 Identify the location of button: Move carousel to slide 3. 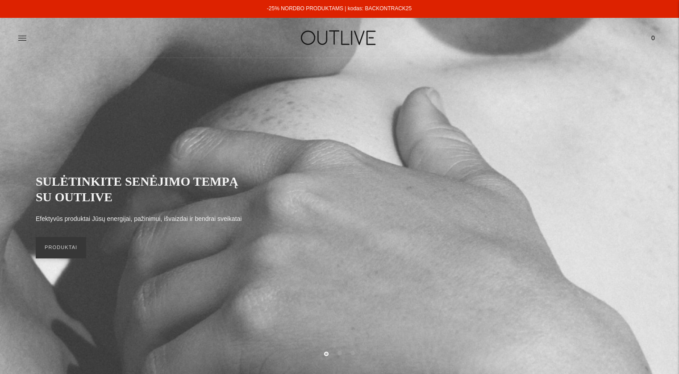
(352, 353).